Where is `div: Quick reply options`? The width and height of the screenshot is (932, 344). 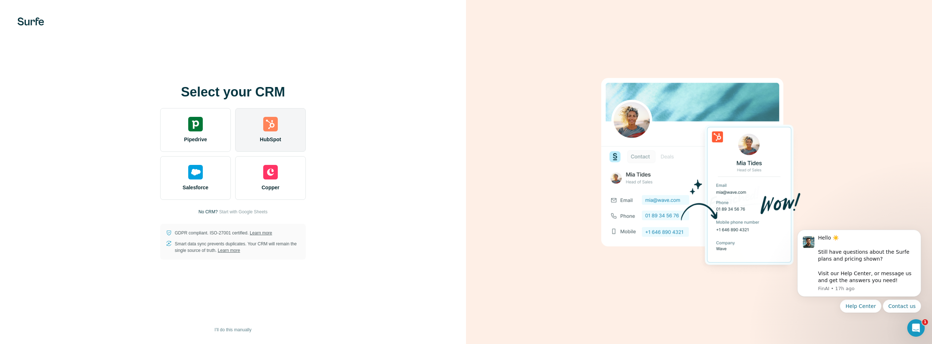 div: Quick reply options is located at coordinates (73, 100).